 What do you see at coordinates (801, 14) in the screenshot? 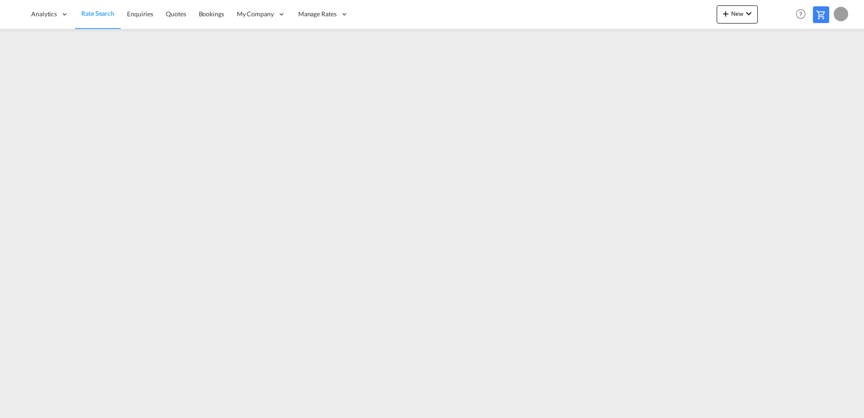
I see `span: Help` at bounding box center [801, 14].